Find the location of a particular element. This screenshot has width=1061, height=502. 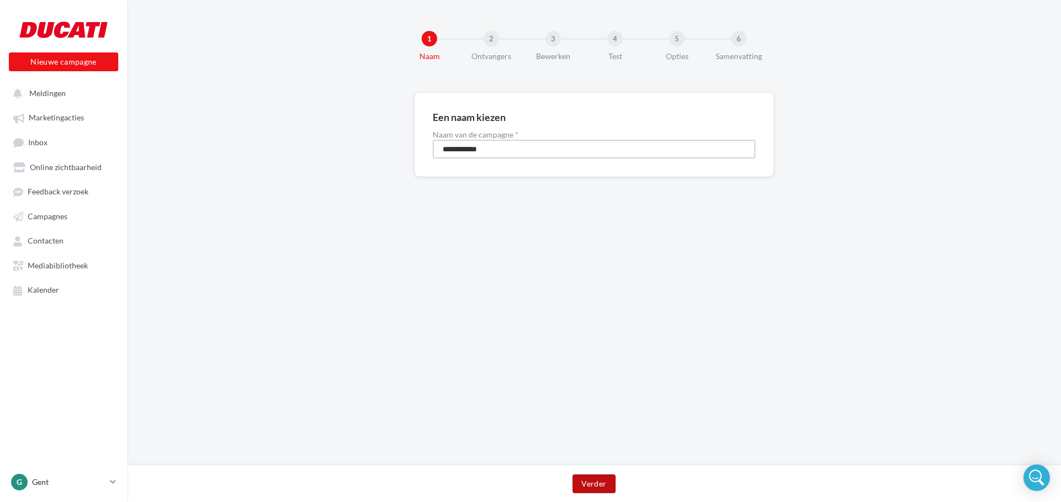

button: Nieuwe campagne is located at coordinates (64, 62).